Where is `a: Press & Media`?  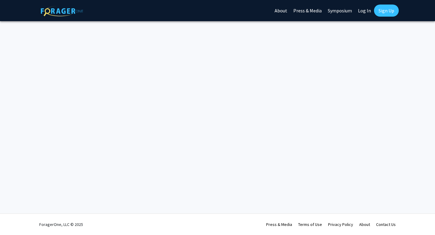 a: Press & Media is located at coordinates (279, 224).